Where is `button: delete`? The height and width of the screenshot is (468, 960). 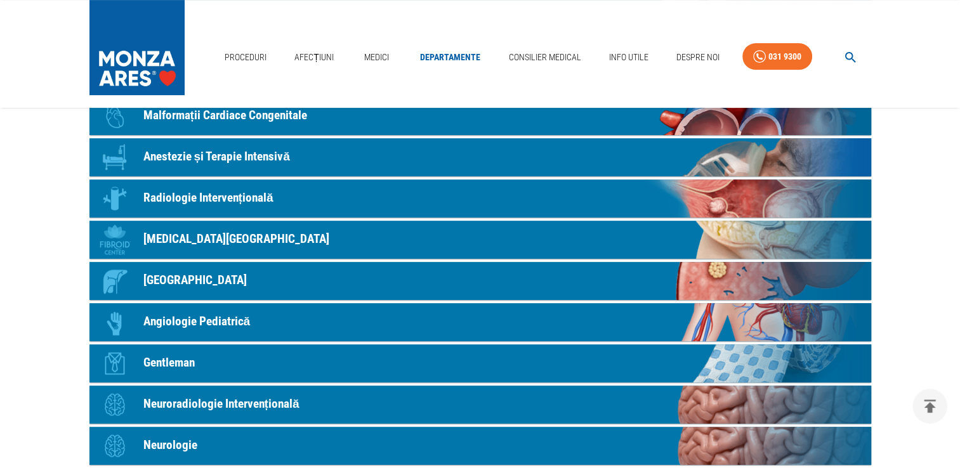
button: delete is located at coordinates (929, 406).